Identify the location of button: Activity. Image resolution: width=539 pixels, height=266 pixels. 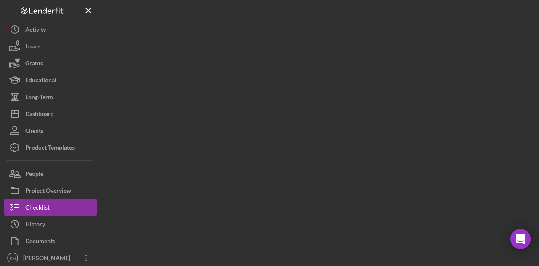
(51, 29).